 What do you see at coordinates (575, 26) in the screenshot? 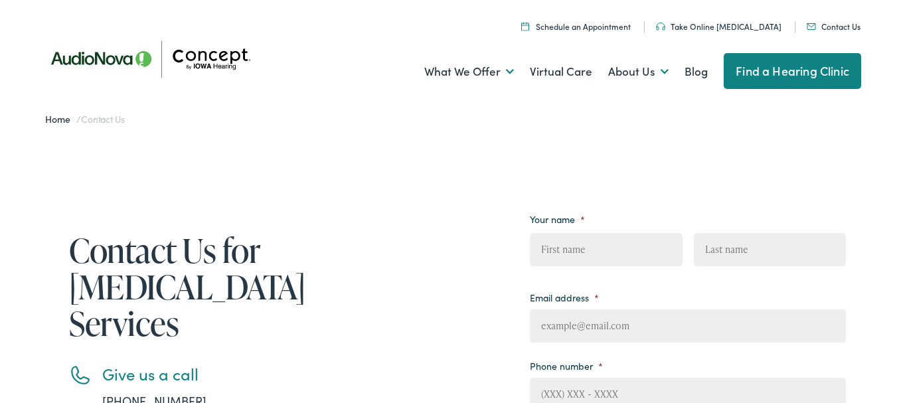
I see `a: Schedule an Appointment` at bounding box center [575, 26].